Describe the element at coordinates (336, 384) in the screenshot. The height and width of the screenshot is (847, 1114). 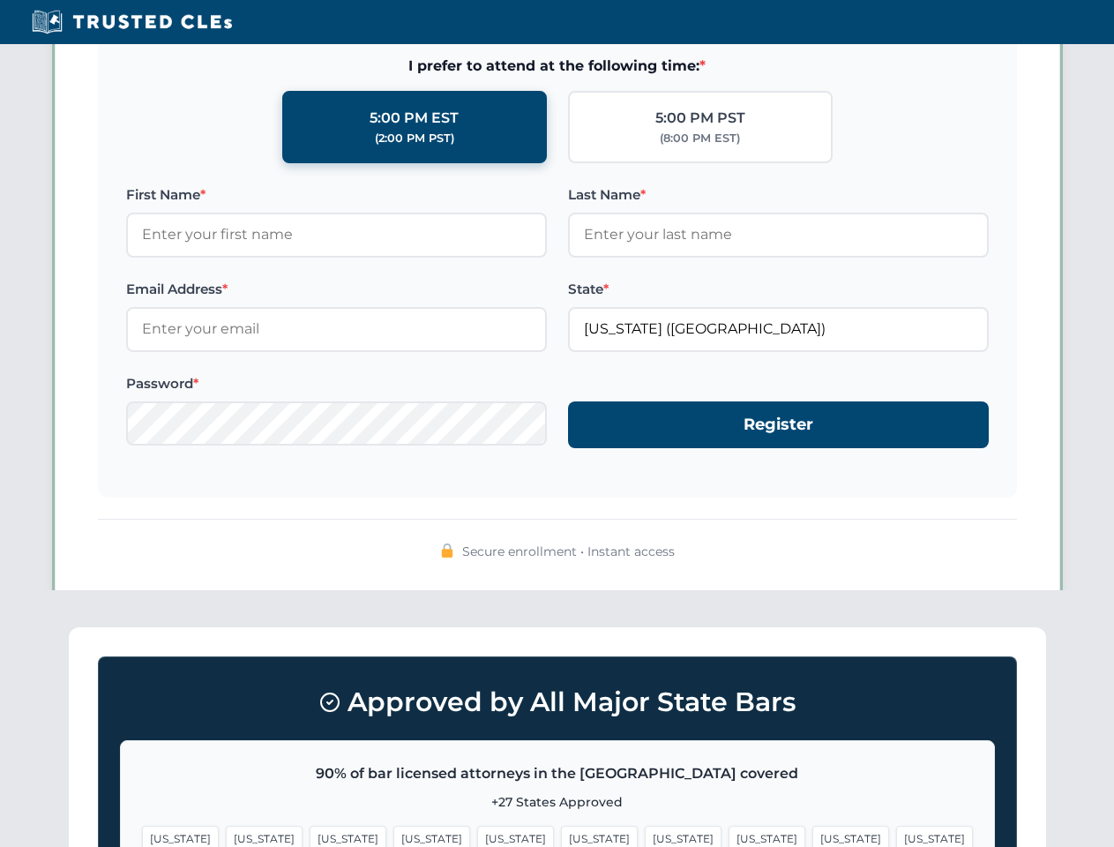
I see `label: Password` at that location.